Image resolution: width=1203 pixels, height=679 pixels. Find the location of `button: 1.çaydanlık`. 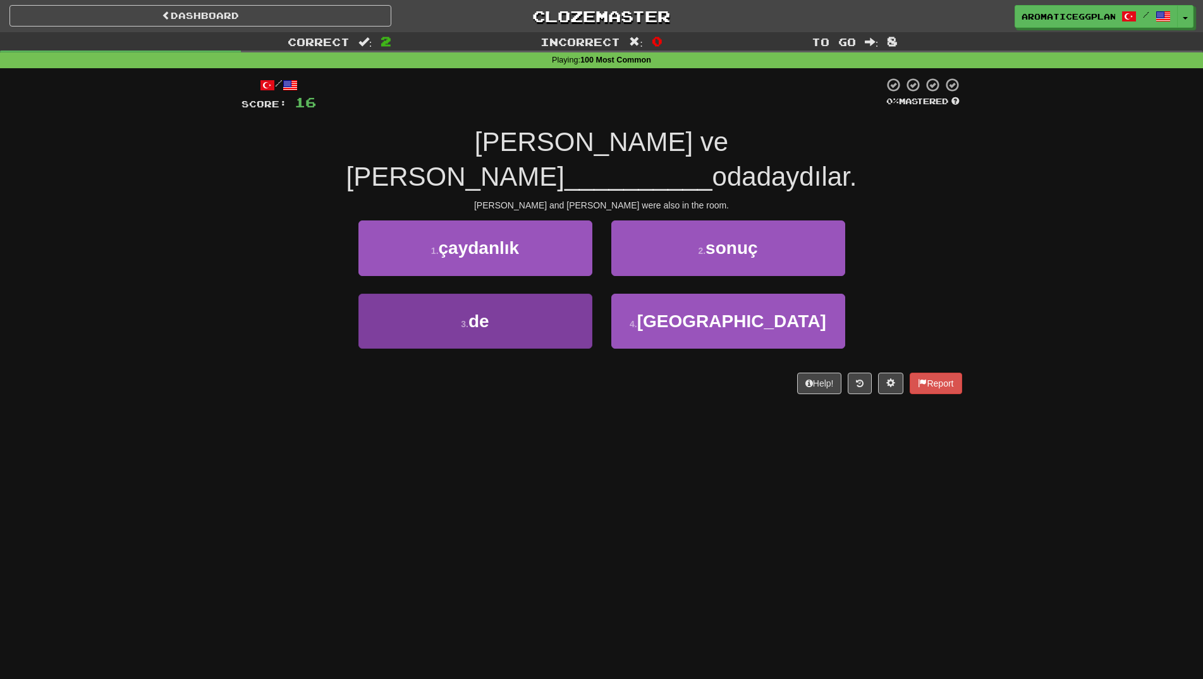

button: 1.çaydanlık is located at coordinates (475, 248).